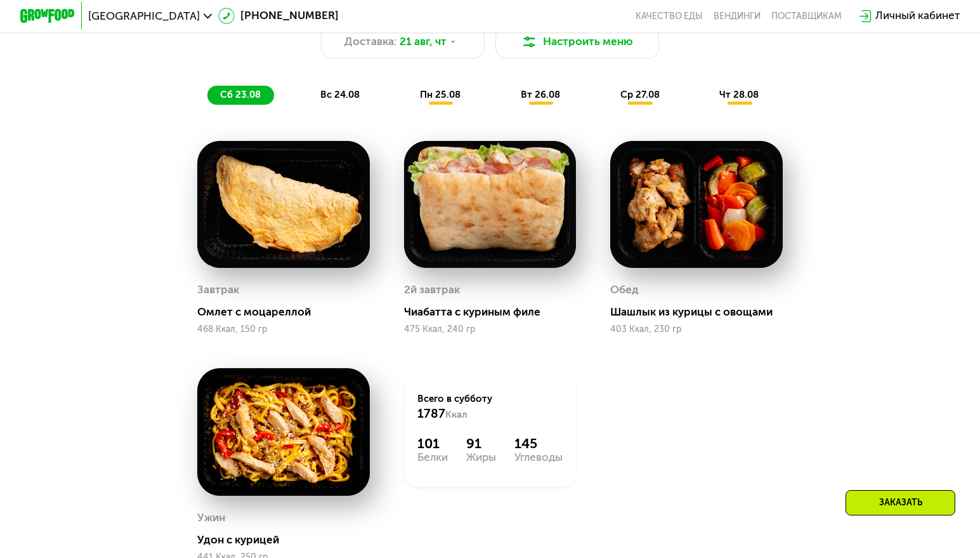  Describe the element at coordinates (481, 444) in the screenshot. I see `div: 91` at that location.